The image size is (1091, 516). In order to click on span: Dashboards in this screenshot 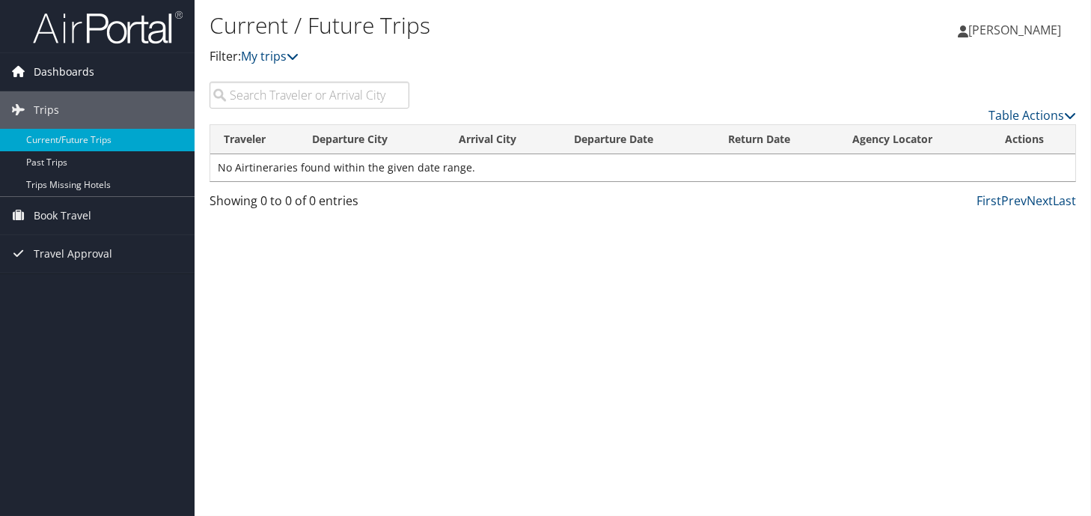, I will do `click(64, 72)`.